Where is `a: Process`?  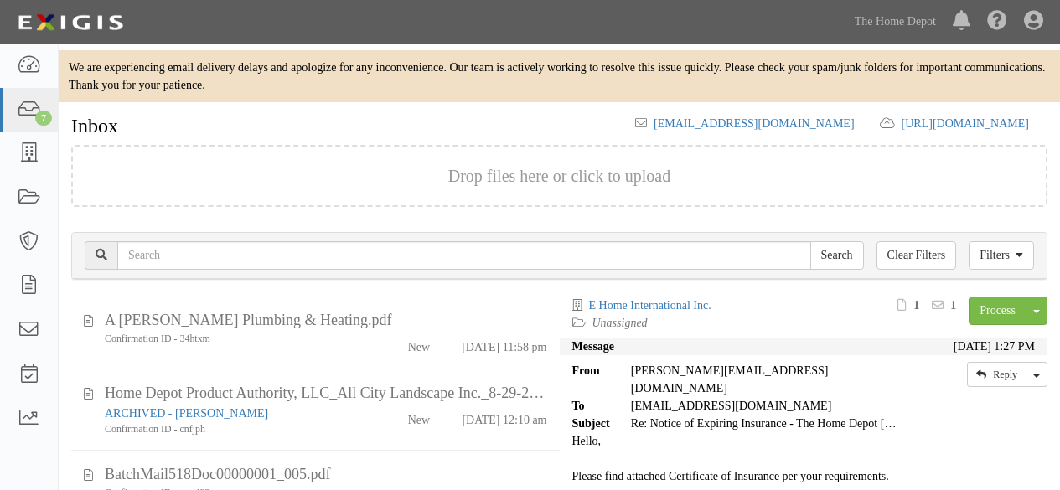
a: Process is located at coordinates (997, 311).